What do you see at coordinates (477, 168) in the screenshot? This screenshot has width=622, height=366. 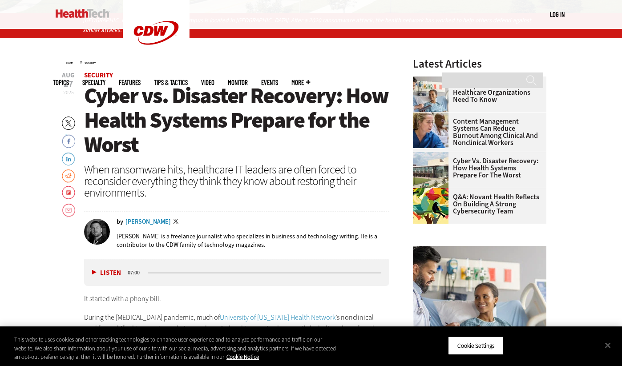 I see `a: Cyber vs. Disaster Recovery: How Health Systems Prepare for the Worst` at bounding box center [477, 168].